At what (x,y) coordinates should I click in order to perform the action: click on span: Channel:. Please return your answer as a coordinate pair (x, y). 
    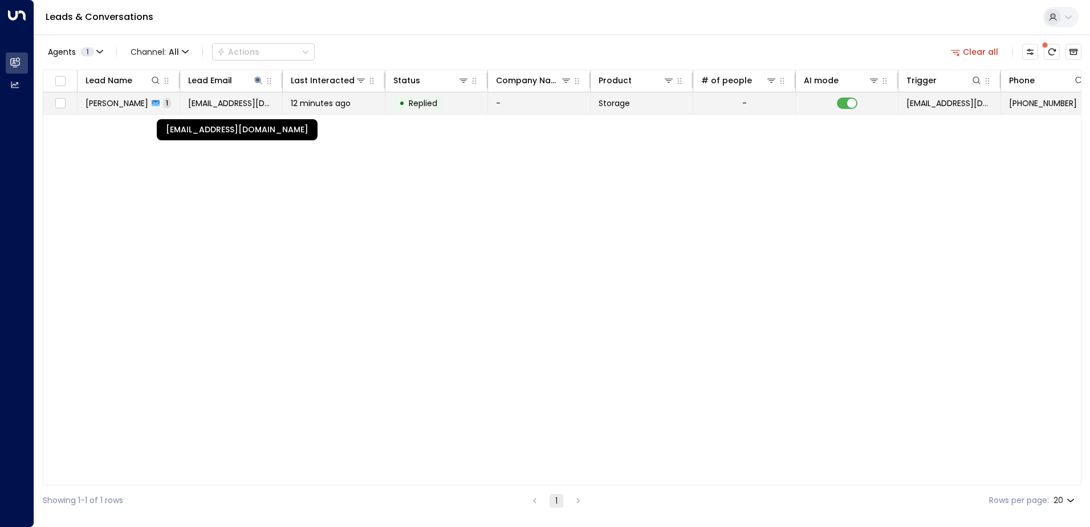
    Looking at the image, I should click on (160, 52).